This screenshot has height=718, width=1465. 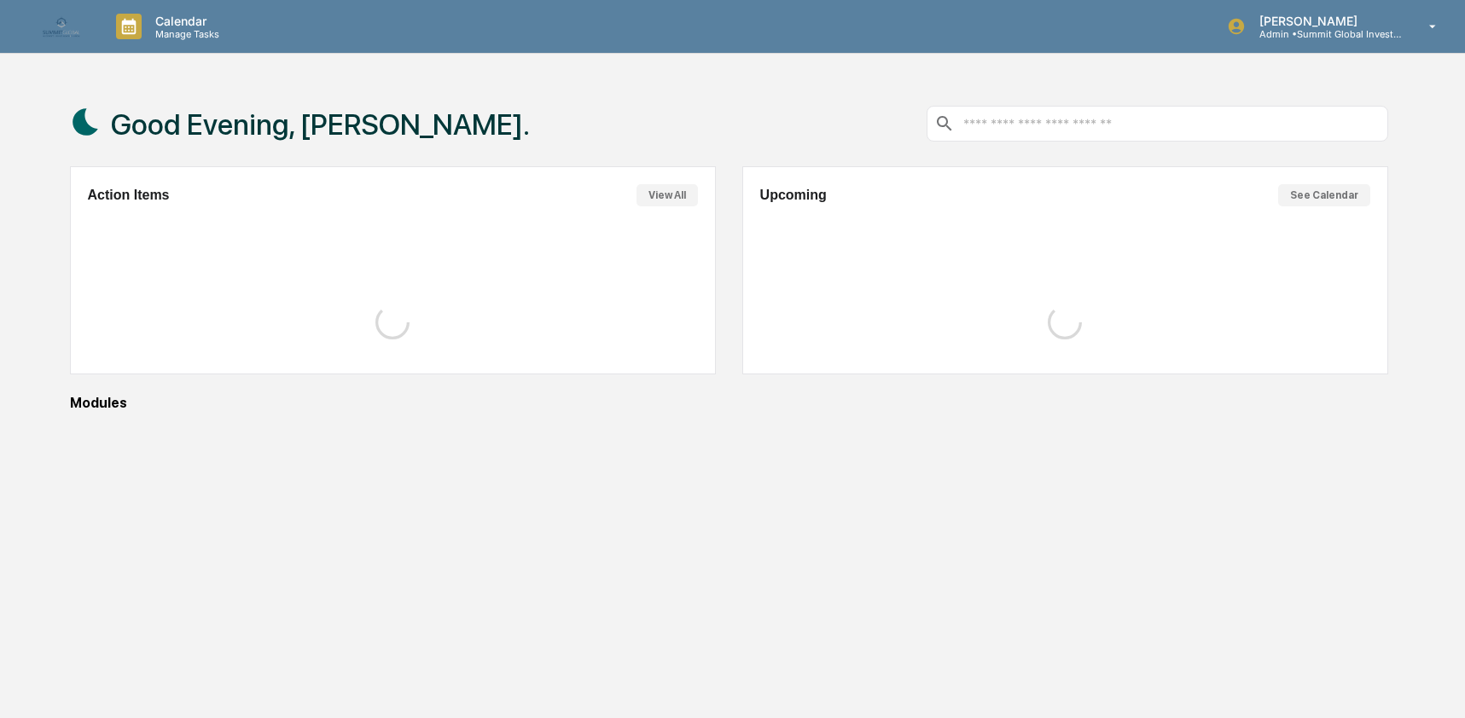 What do you see at coordinates (1325, 34) in the screenshot?
I see `p: Admin • Summit Global Investments` at bounding box center [1325, 34].